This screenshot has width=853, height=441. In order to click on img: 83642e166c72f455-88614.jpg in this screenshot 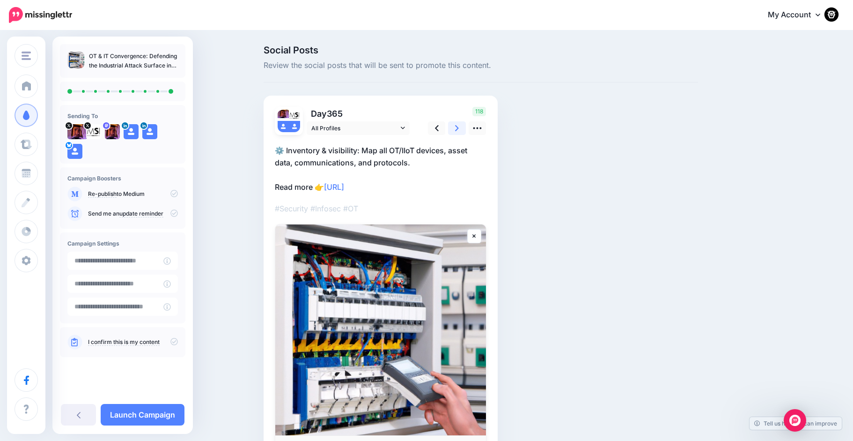, I will do `click(112, 132)`.